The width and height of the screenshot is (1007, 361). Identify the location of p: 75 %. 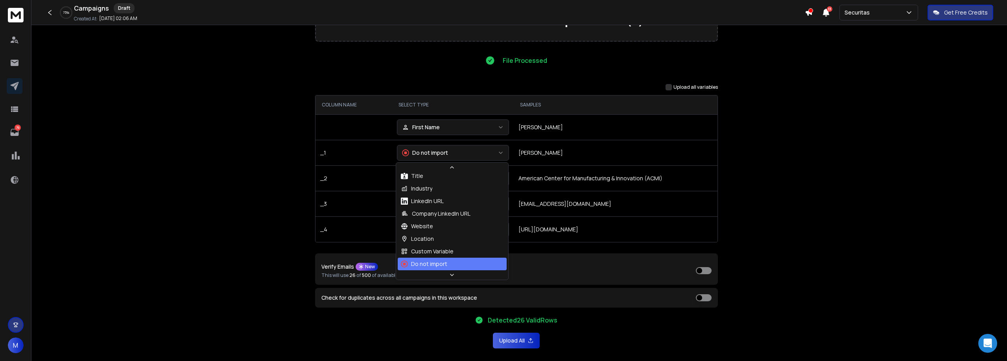
(66, 13).